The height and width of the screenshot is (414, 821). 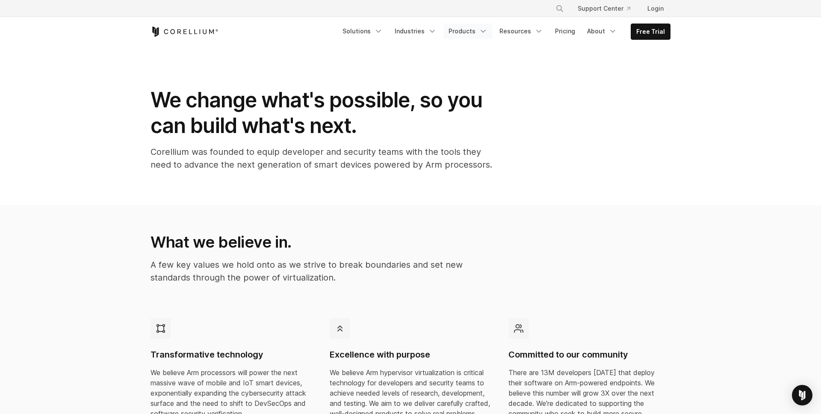 What do you see at coordinates (184, 32) in the screenshot?
I see `a: Corellium Home` at bounding box center [184, 32].